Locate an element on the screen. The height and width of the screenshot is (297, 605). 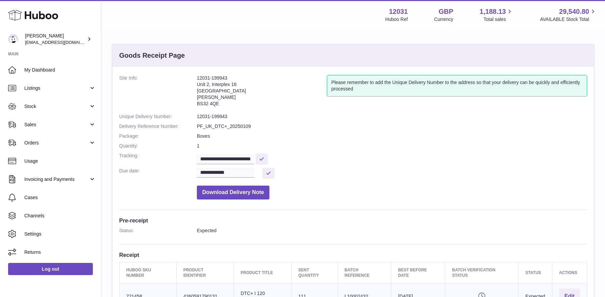
dt: Quantity: is located at coordinates (158, 146).